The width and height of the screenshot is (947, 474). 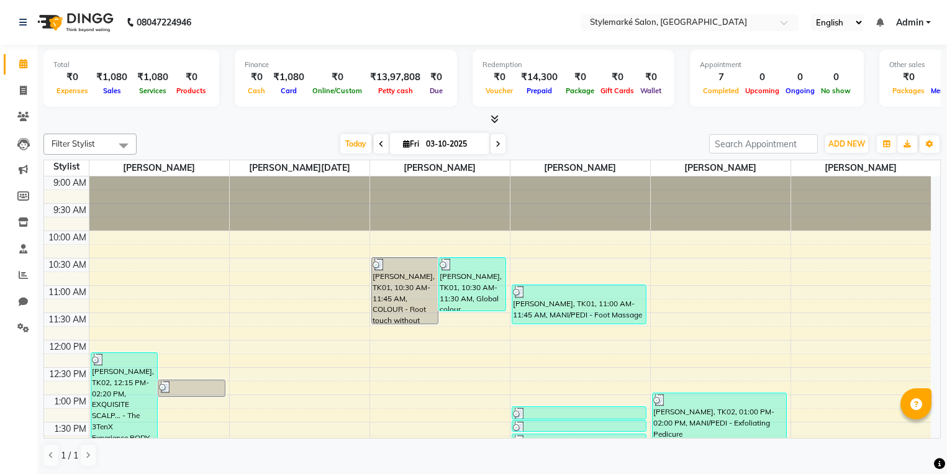 What do you see at coordinates (164, 22) in the screenshot?
I see `b: 08047224946` at bounding box center [164, 22].